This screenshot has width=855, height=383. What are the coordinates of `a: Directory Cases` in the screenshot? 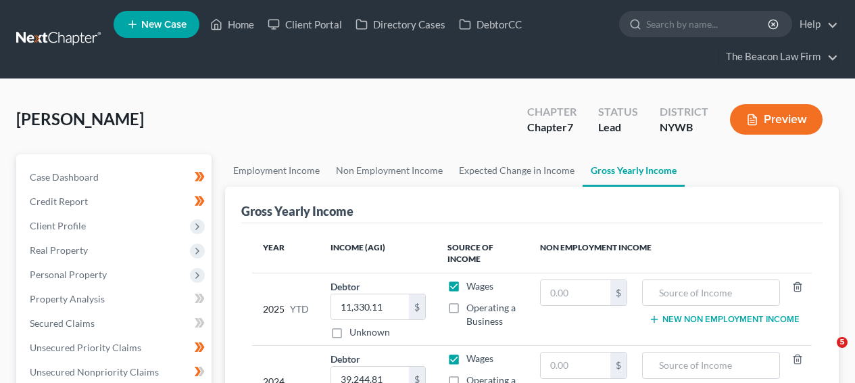 It's located at (400, 24).